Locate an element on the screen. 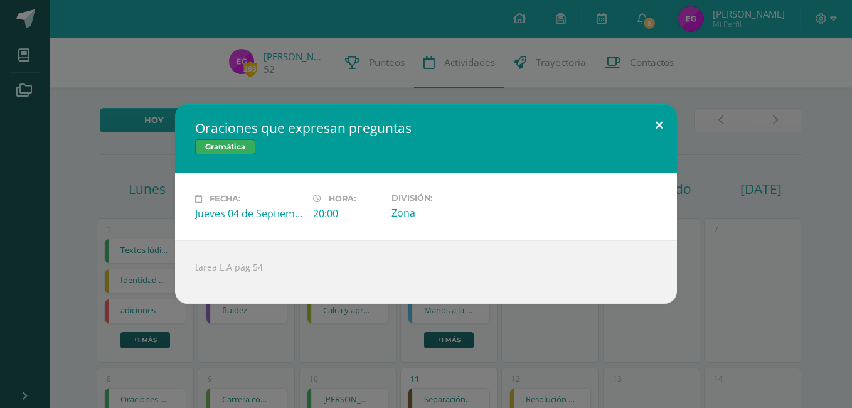  div: Zona is located at coordinates (446, 213).